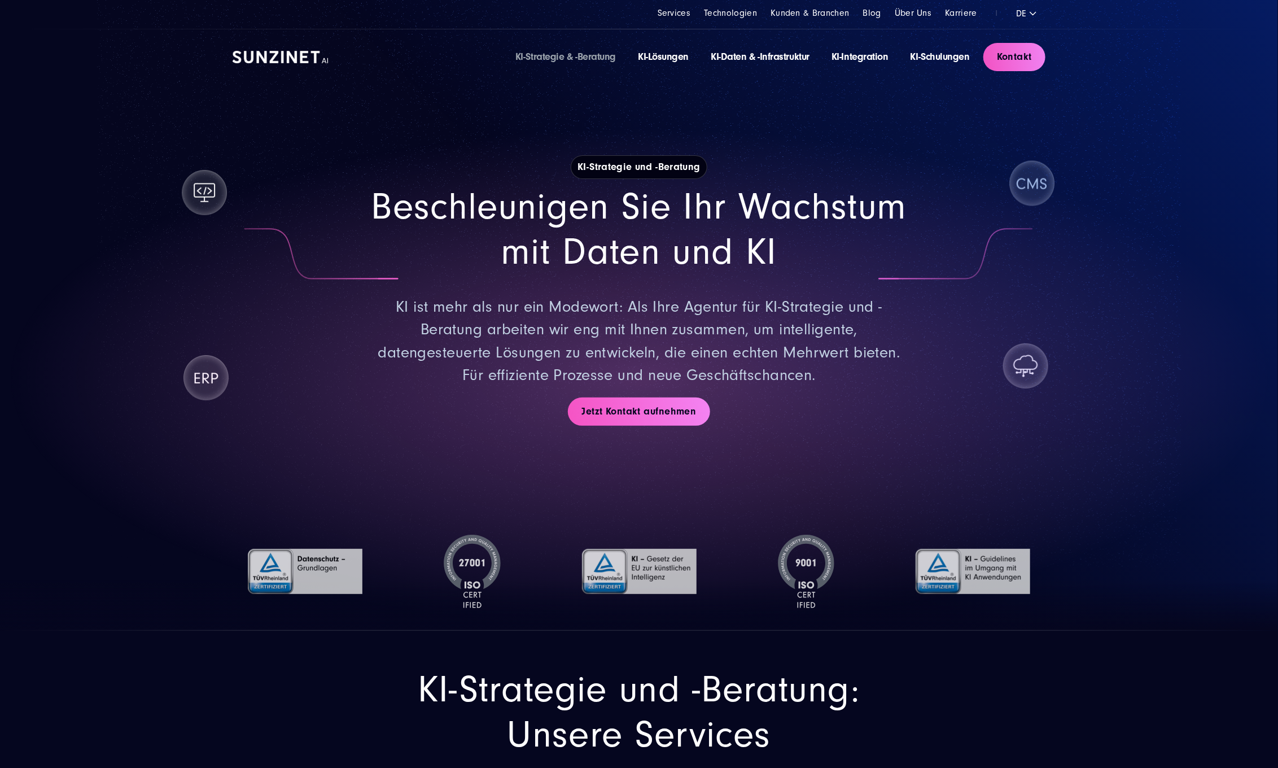 The width and height of the screenshot is (1278, 768). I want to click on a: Blog, so click(872, 13).